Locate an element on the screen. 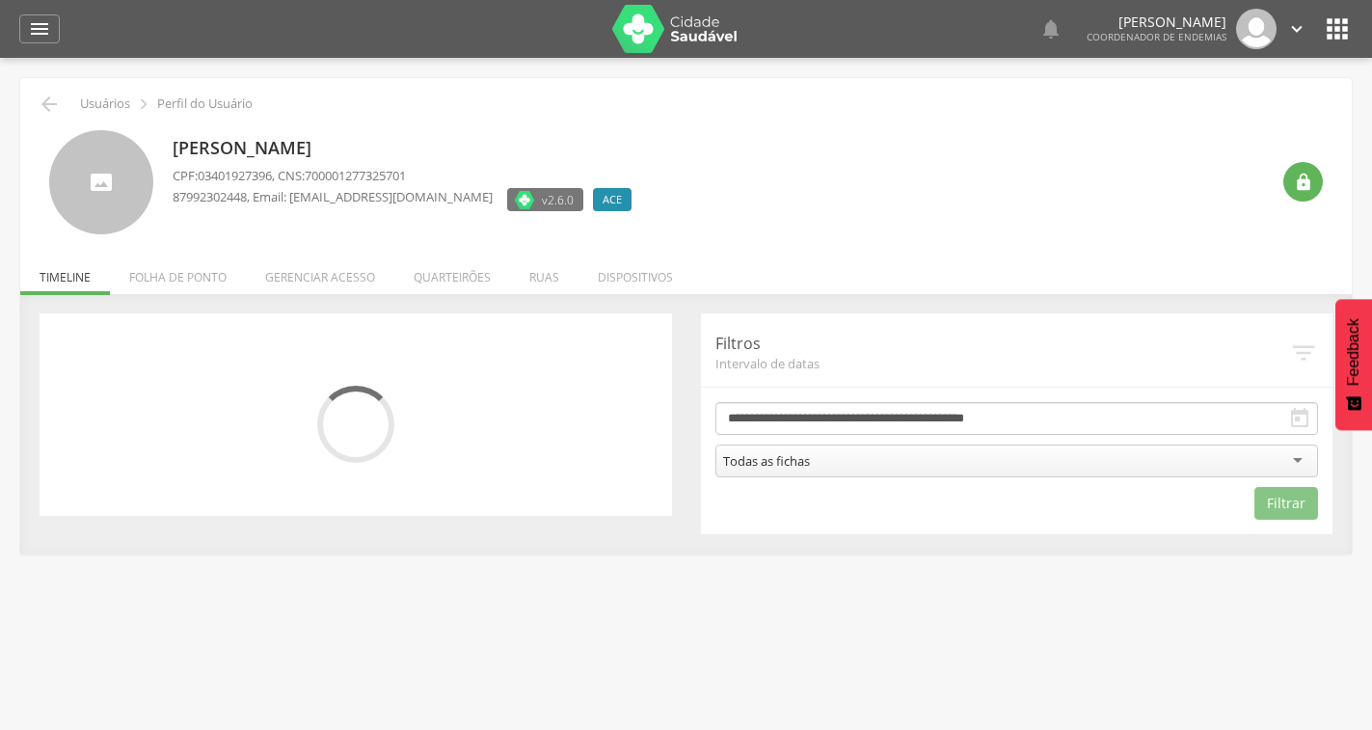 The height and width of the screenshot is (730, 1372). span: 87992302448 is located at coordinates (209, 197).